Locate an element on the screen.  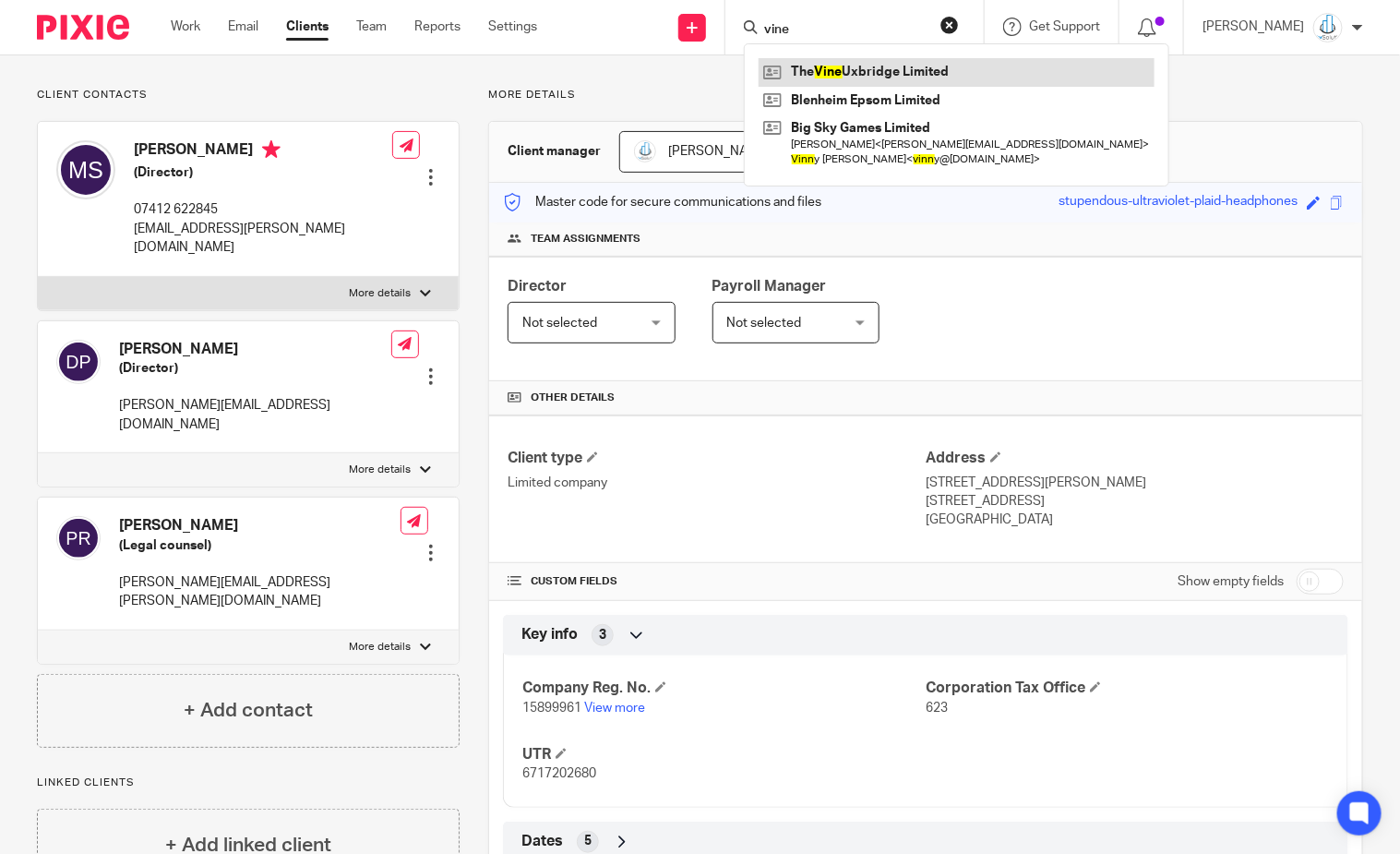
img: Pixie is located at coordinates (83, 27).